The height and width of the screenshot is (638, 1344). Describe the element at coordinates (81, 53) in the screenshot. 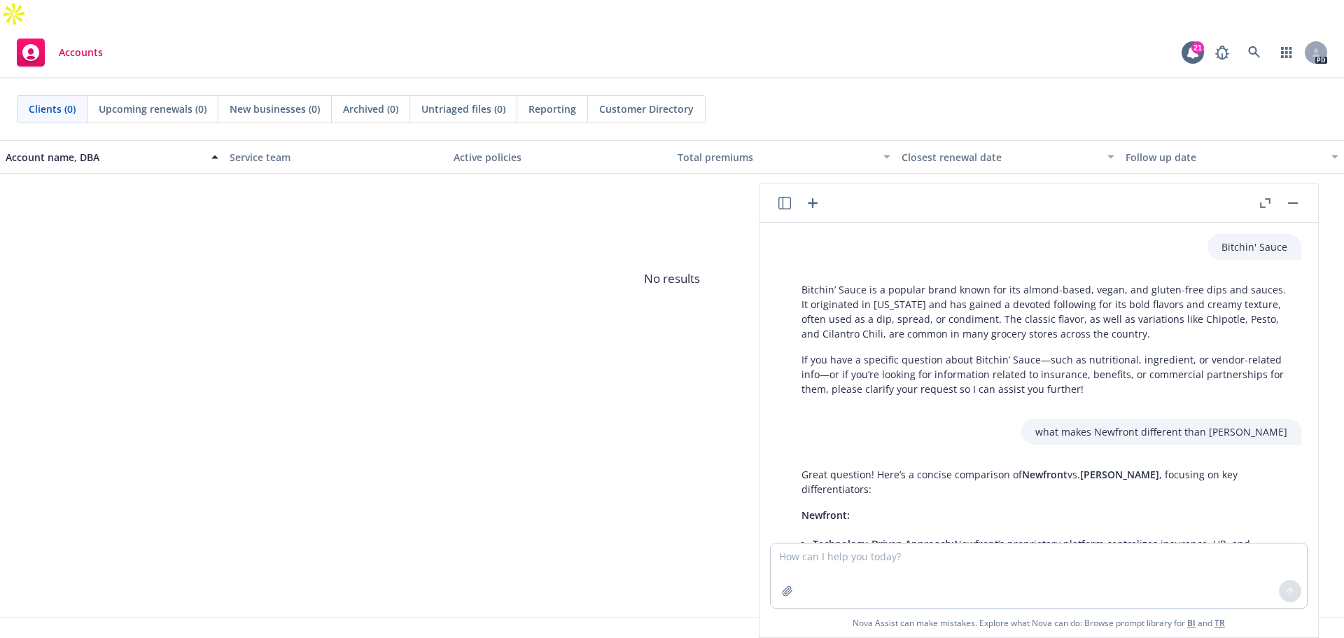

I see `span: Accounts` at that location.